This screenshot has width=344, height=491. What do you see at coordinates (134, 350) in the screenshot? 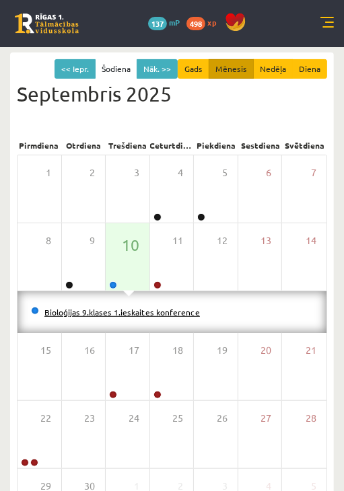
I see `span: 17` at bounding box center [134, 350].